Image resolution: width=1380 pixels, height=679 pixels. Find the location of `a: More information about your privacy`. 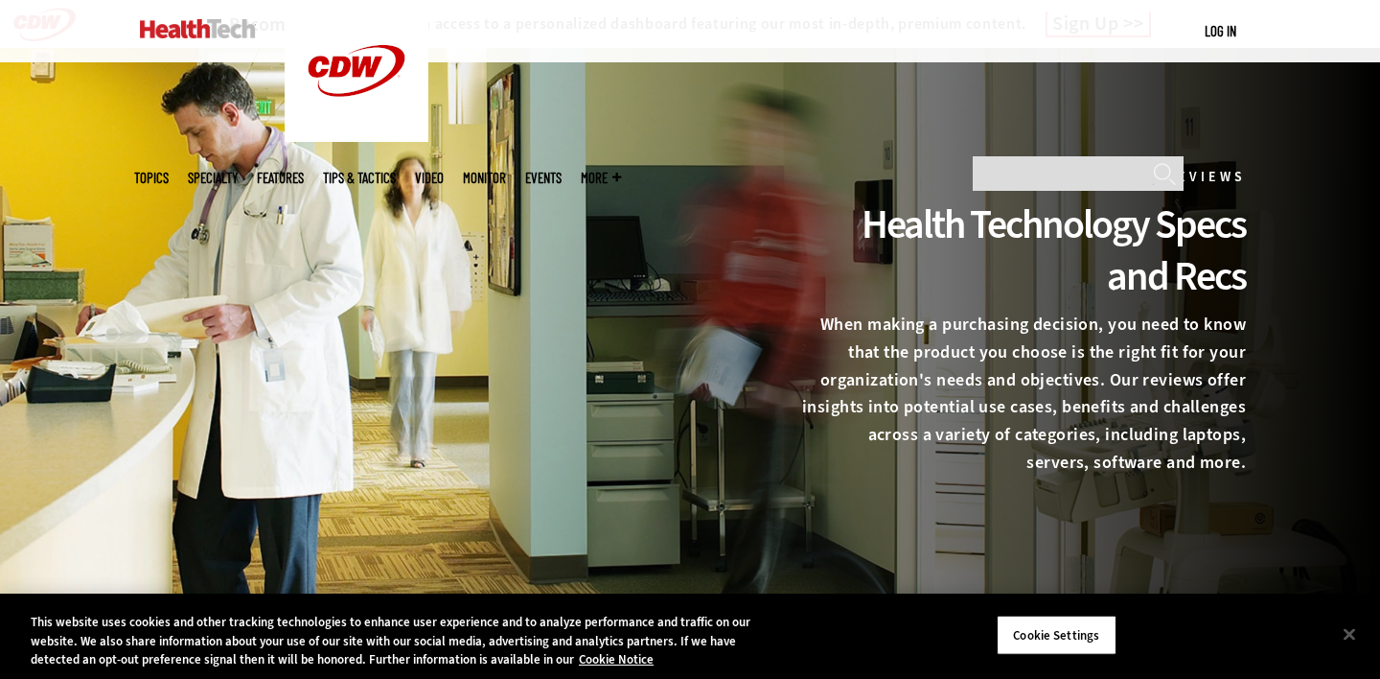

a: More information about your privacy is located at coordinates (616, 658).